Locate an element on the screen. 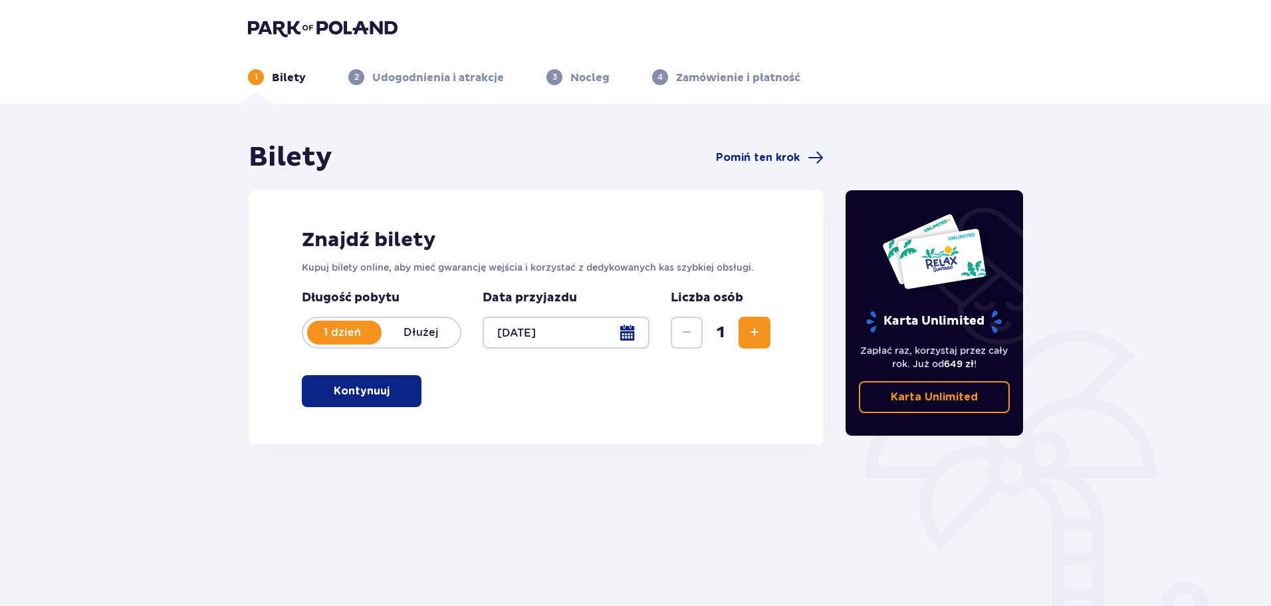 This screenshot has height=606, width=1271. h1: Bilety is located at coordinates (291, 158).